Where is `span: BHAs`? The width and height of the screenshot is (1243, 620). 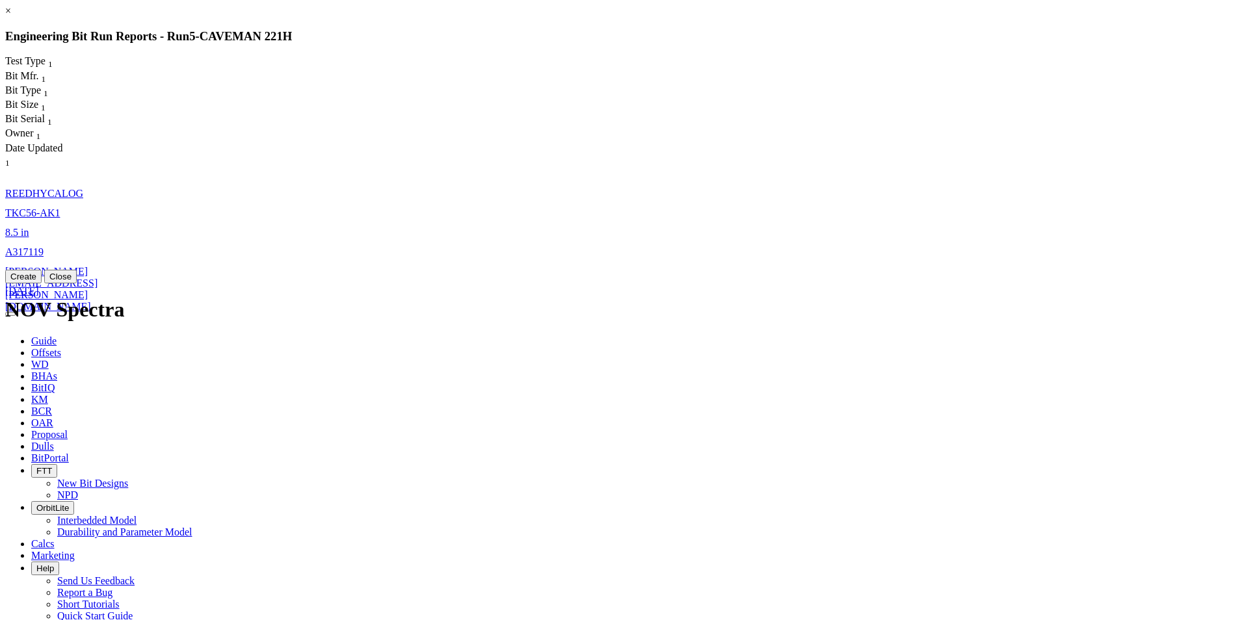
span: BHAs is located at coordinates (44, 376).